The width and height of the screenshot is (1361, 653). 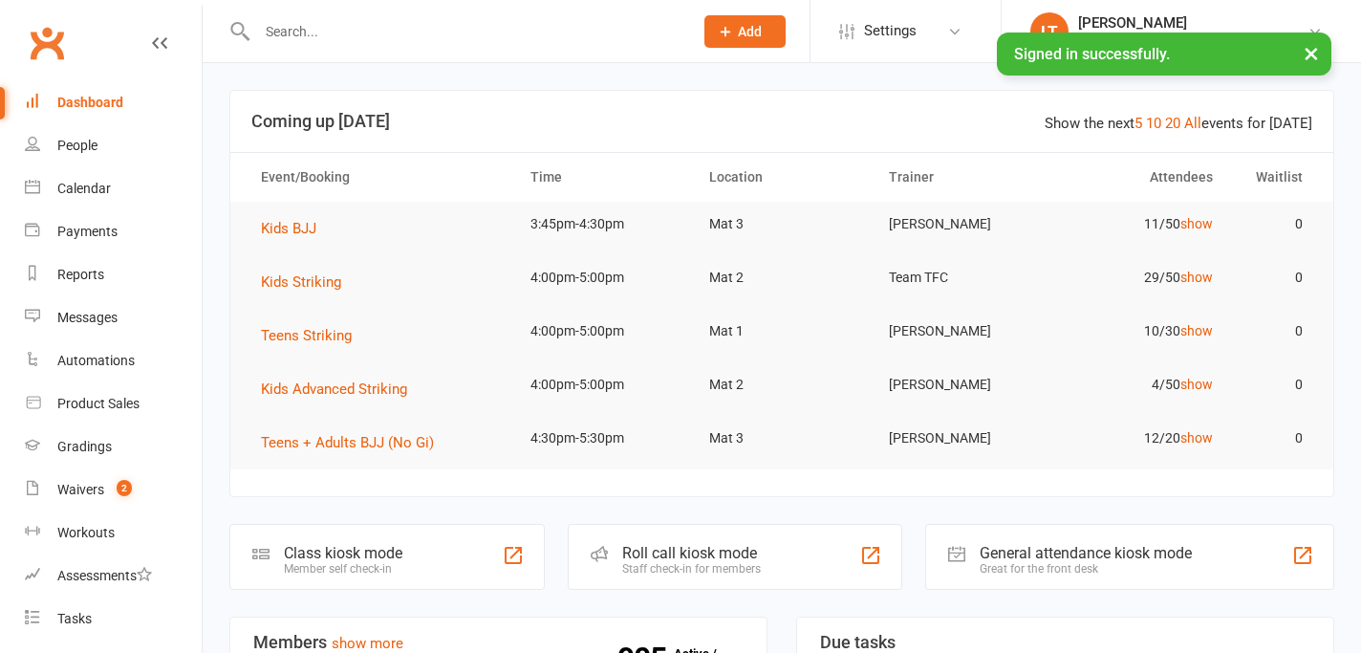 I want to click on a: show more, so click(x=367, y=643).